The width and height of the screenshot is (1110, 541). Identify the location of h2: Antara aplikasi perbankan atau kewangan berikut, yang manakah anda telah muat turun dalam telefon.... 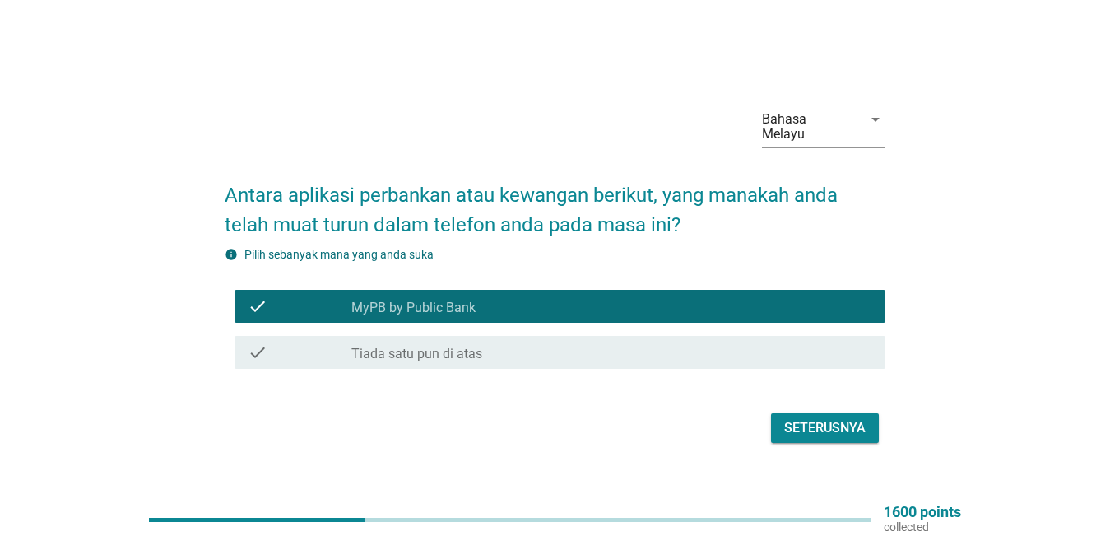
(555, 202).